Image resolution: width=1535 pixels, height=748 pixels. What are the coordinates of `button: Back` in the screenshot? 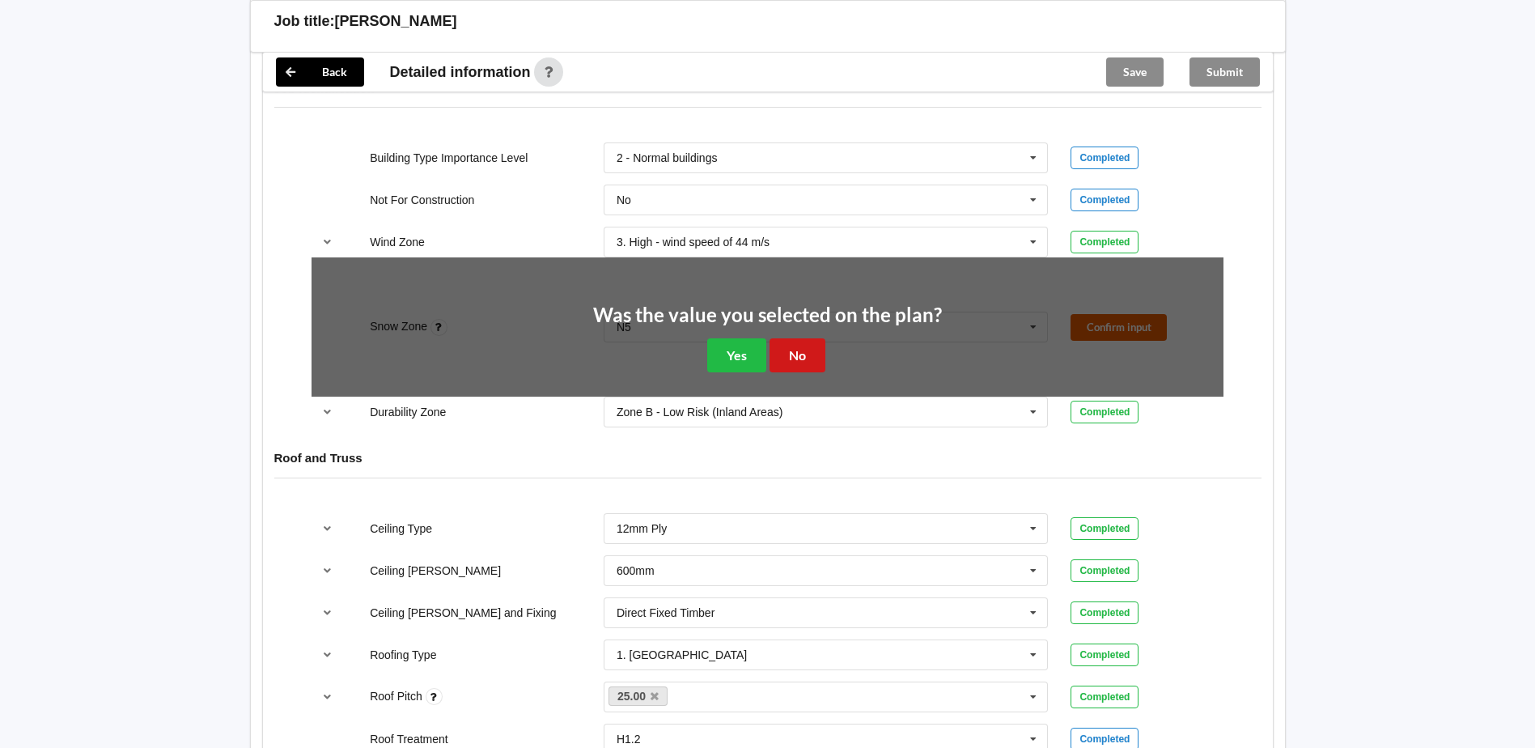 It's located at (320, 72).